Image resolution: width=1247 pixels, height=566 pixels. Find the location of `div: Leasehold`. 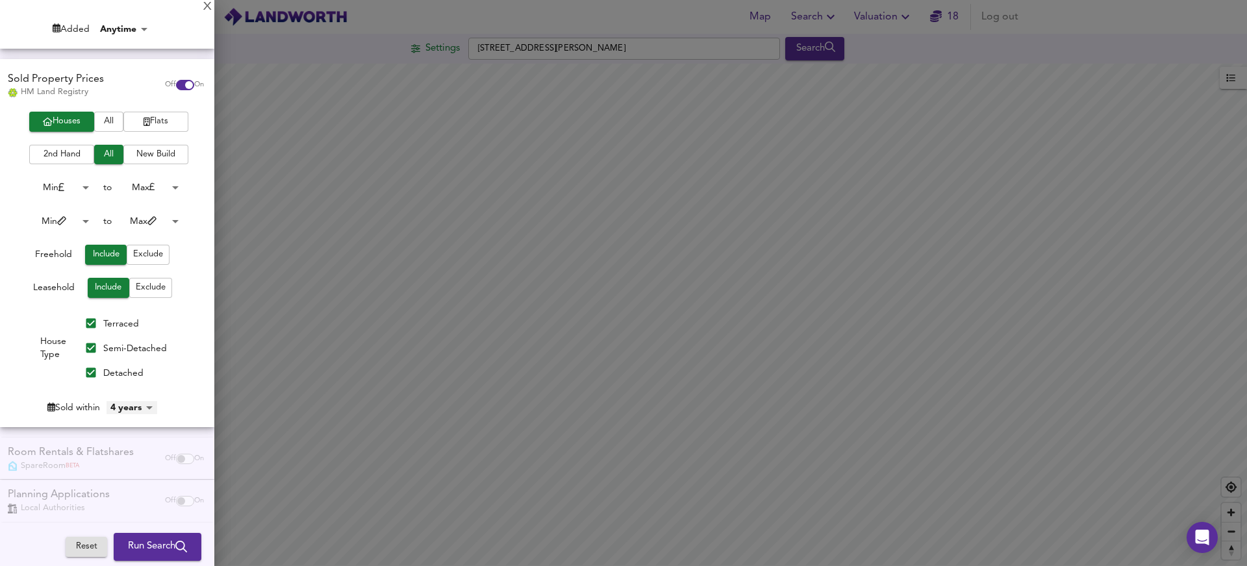

div: Leasehold is located at coordinates (54, 290).